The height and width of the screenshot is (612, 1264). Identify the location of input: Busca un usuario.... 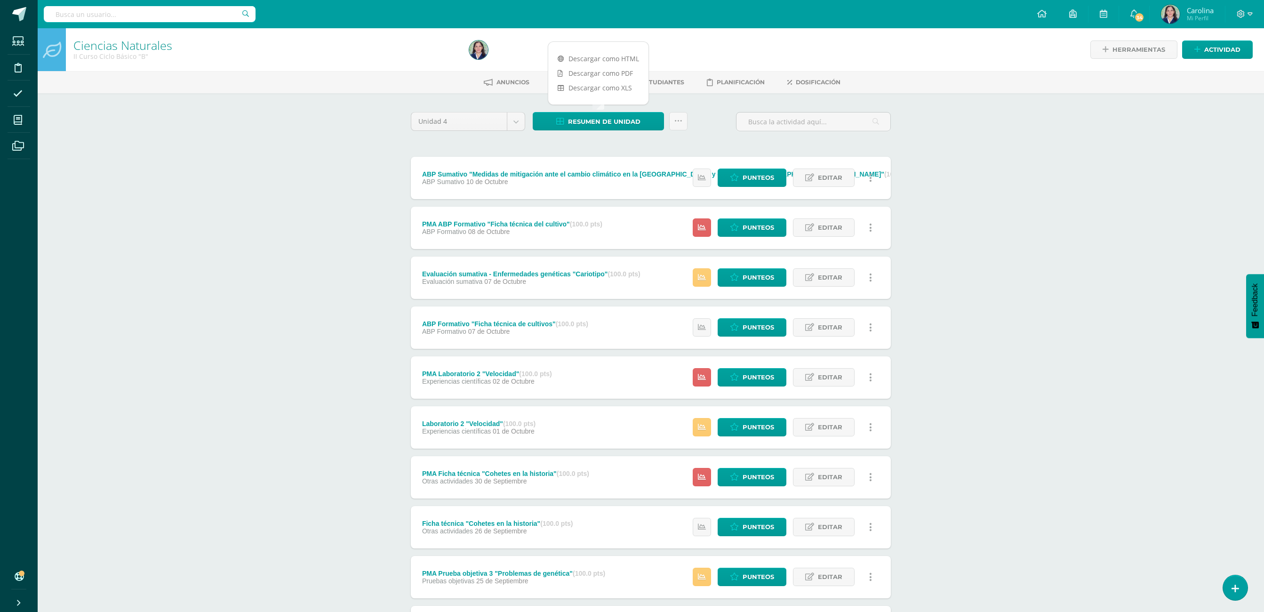
(150, 14).